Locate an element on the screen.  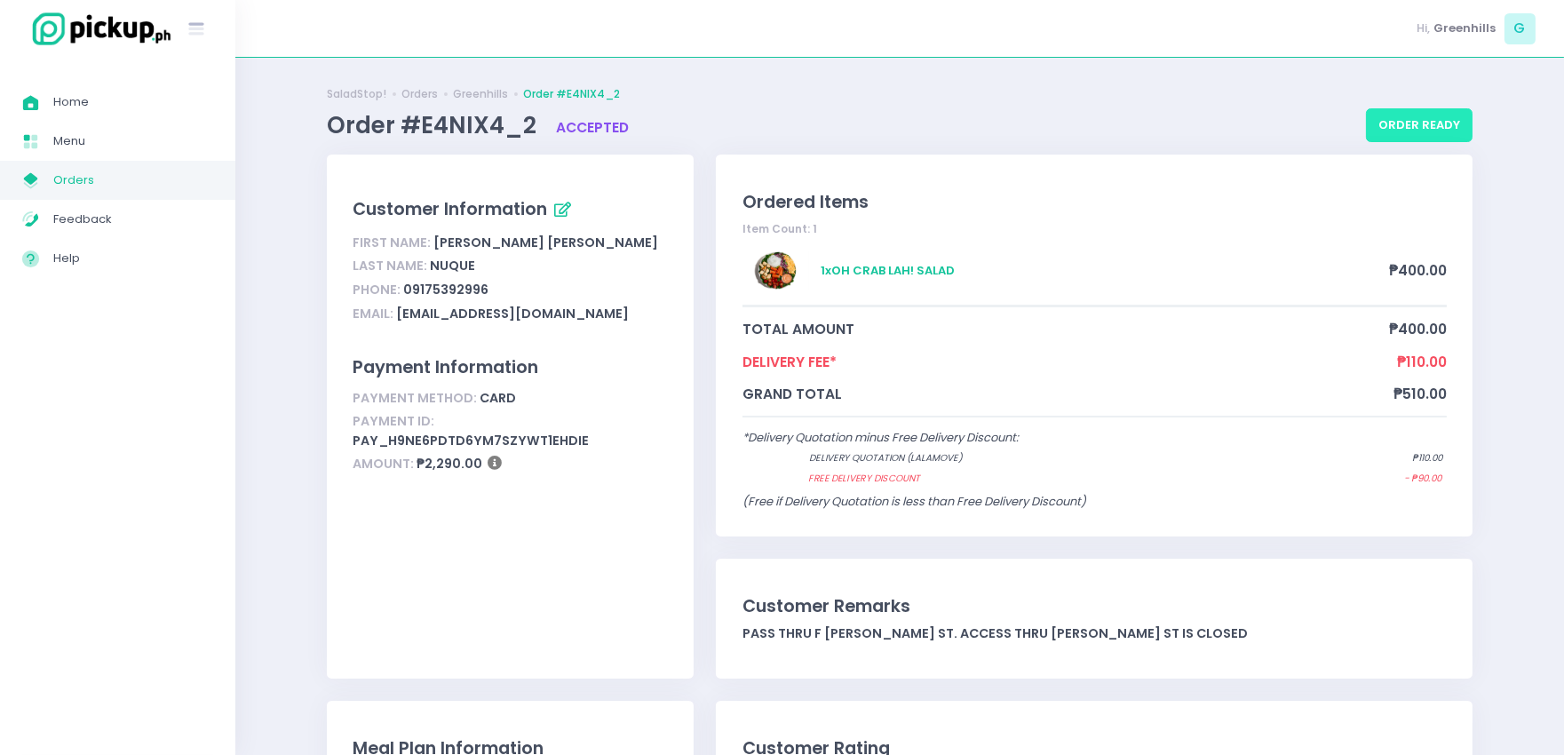
span: Help is located at coordinates (133, 258).